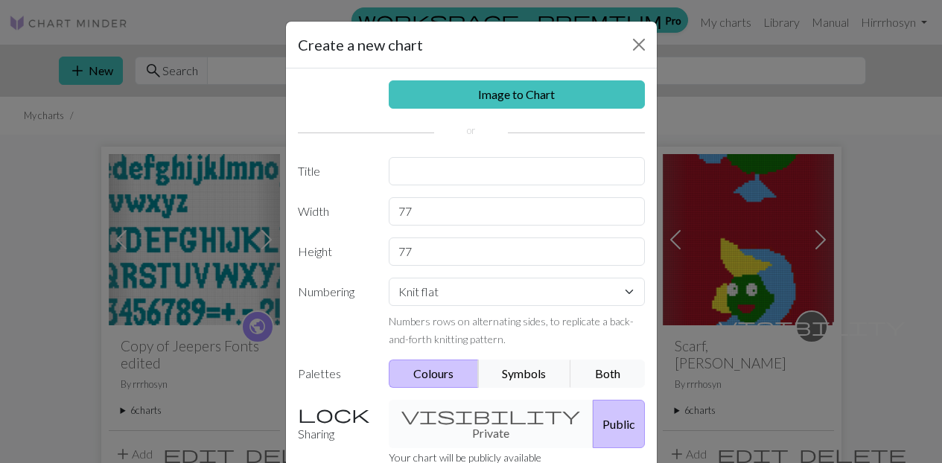  Describe the element at coordinates (525, 374) in the screenshot. I see `button: Symbols` at that location.